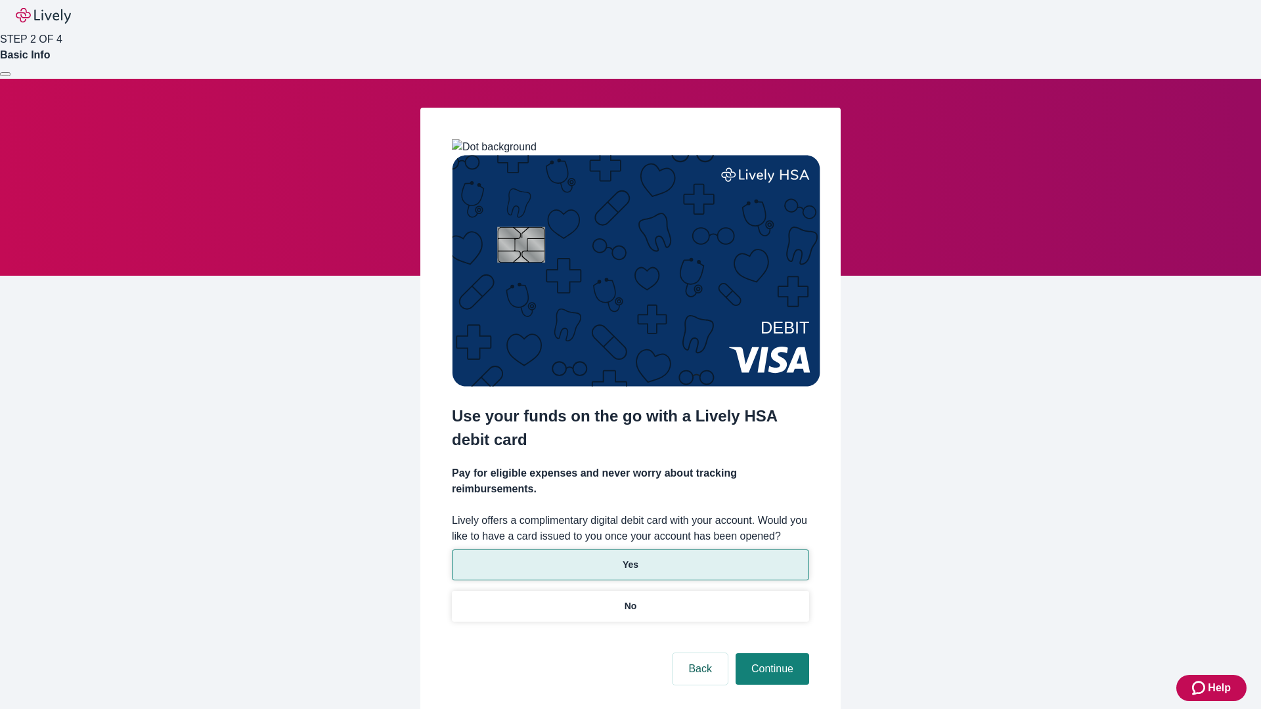 The height and width of the screenshot is (709, 1261). I want to click on button: Yes, so click(631, 565).